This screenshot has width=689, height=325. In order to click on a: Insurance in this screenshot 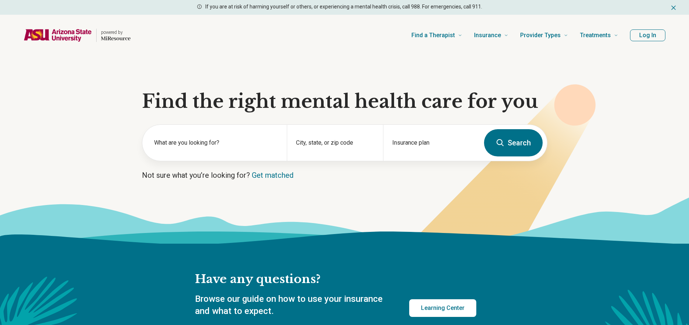, I will do `click(491, 35)`.